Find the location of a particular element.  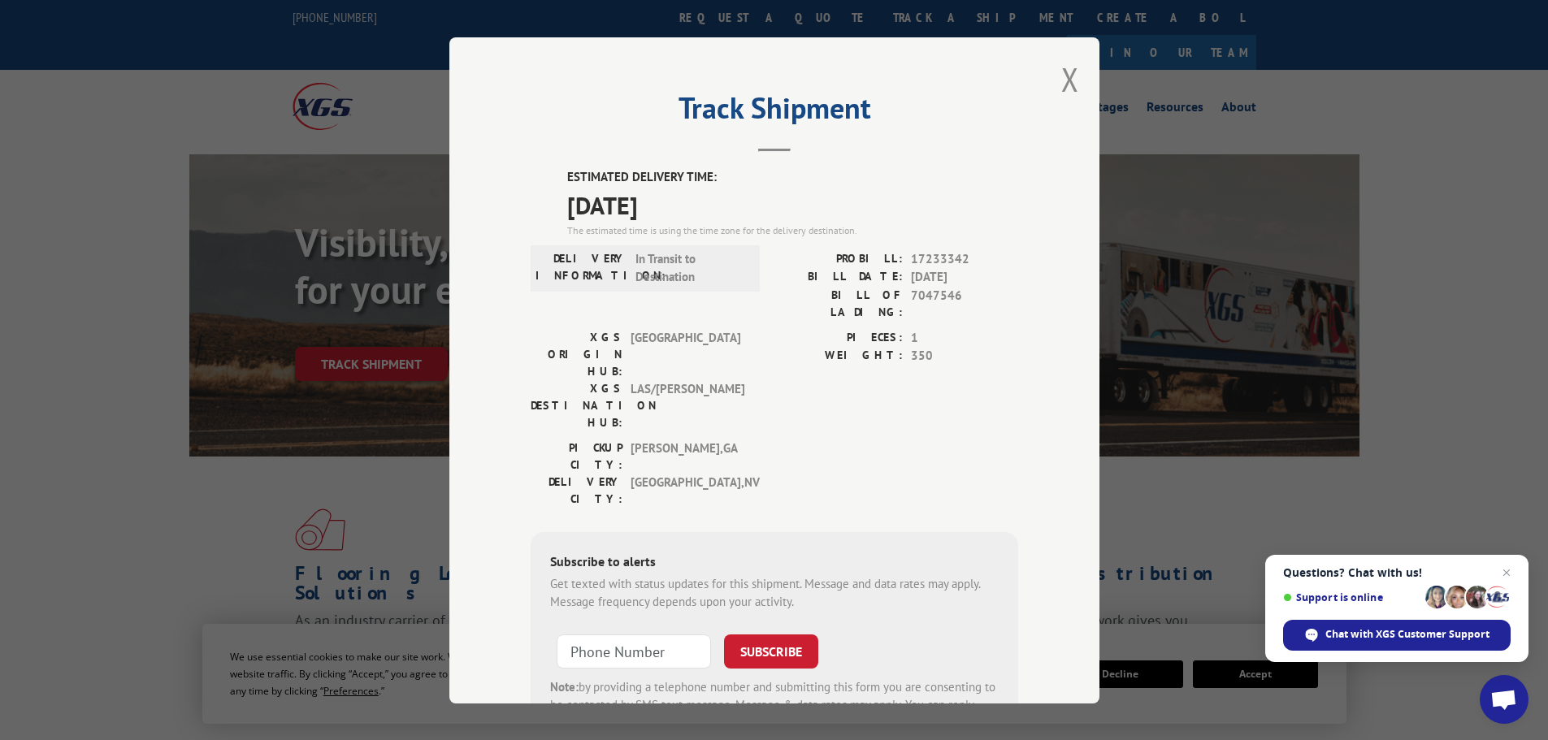

div: The estimated time is using the time zone for the delivery destination. is located at coordinates (792, 230).